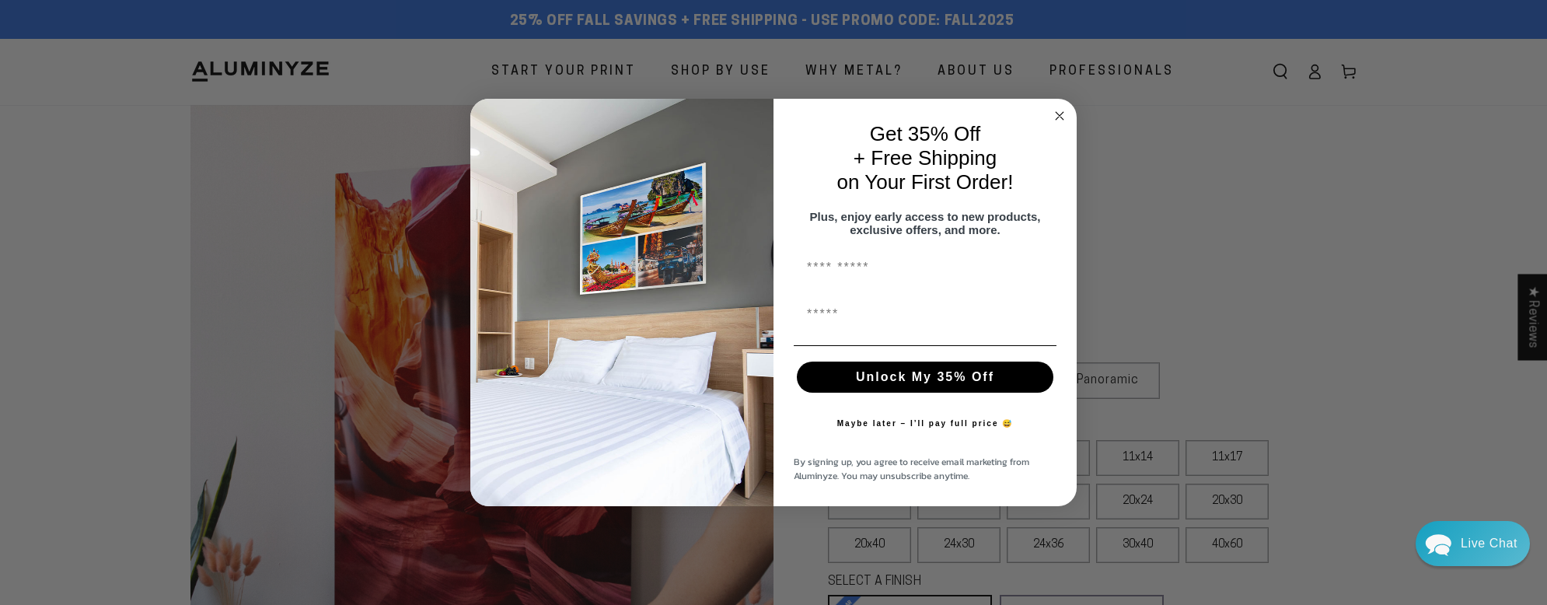  I want to click on div: Chat widget toggle, so click(1472, 543).